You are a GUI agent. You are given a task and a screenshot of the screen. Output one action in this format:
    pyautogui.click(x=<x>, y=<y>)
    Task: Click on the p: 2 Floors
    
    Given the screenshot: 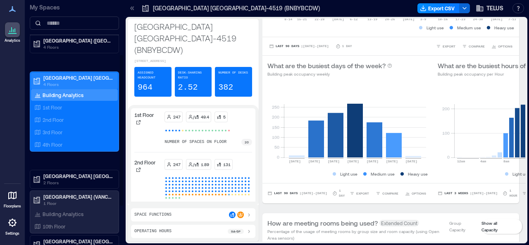 What is the action you would take?
    pyautogui.click(x=78, y=183)
    